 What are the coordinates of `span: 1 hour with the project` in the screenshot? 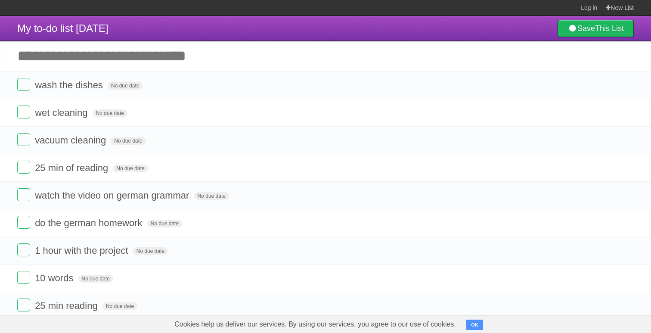 It's located at (82, 250).